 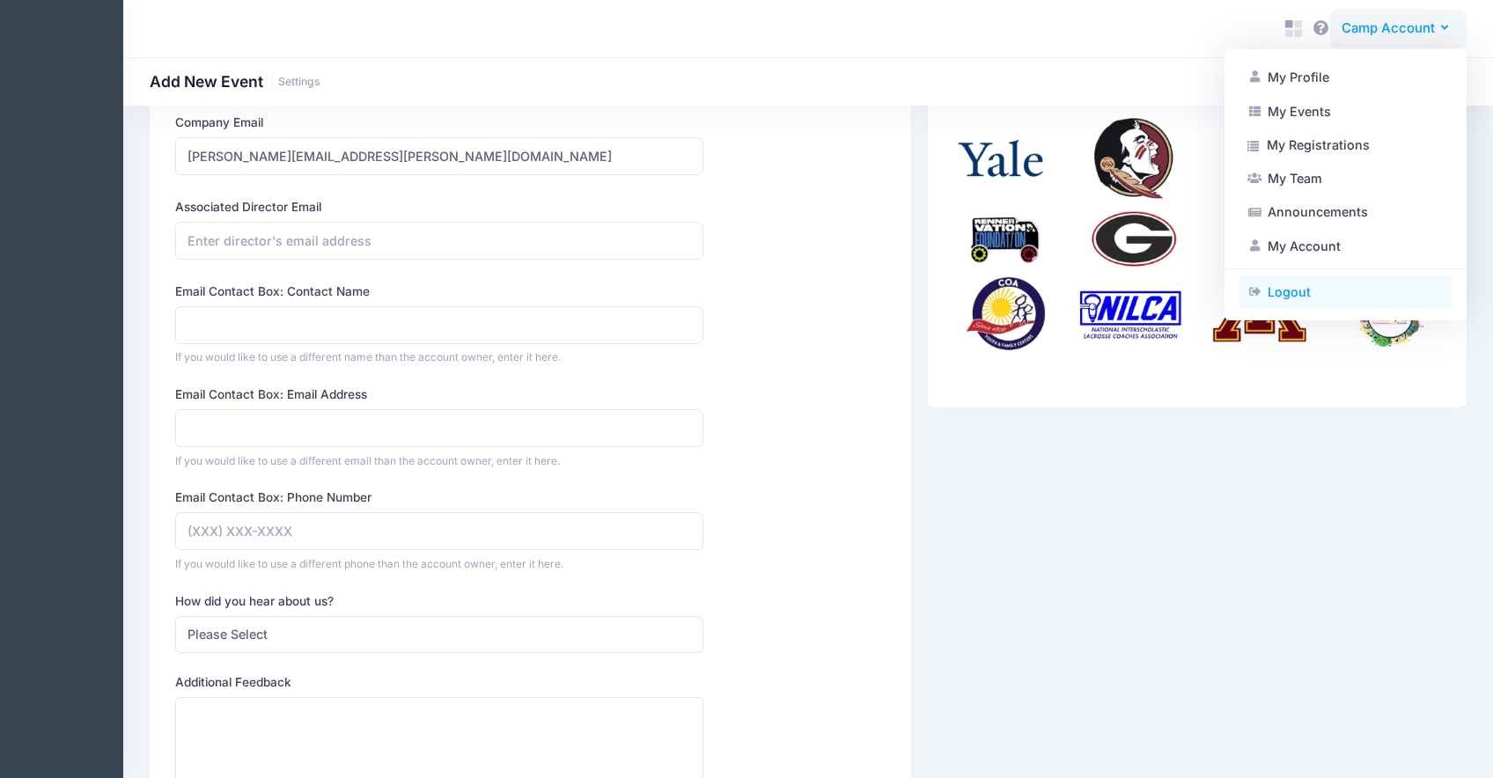 I want to click on a: My Account, so click(x=1345, y=247).